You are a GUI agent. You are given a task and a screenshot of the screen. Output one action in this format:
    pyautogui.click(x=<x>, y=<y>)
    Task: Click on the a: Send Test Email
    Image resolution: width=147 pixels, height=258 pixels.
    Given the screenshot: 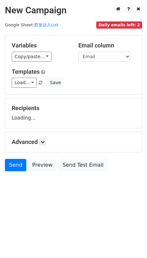 What is the action you would take?
    pyautogui.click(x=83, y=165)
    